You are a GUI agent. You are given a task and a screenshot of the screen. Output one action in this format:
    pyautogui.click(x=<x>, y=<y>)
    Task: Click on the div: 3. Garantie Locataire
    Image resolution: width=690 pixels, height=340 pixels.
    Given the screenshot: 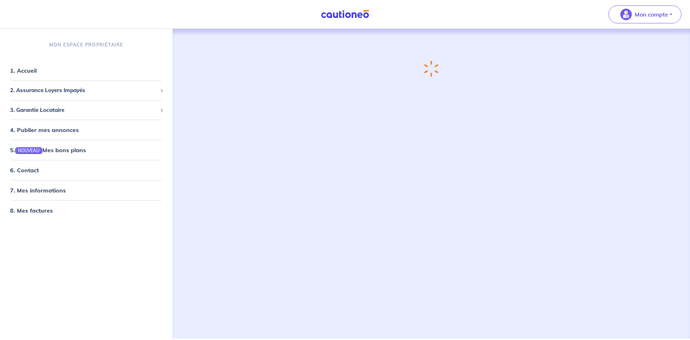 What is the action you would take?
    pyautogui.click(x=86, y=110)
    